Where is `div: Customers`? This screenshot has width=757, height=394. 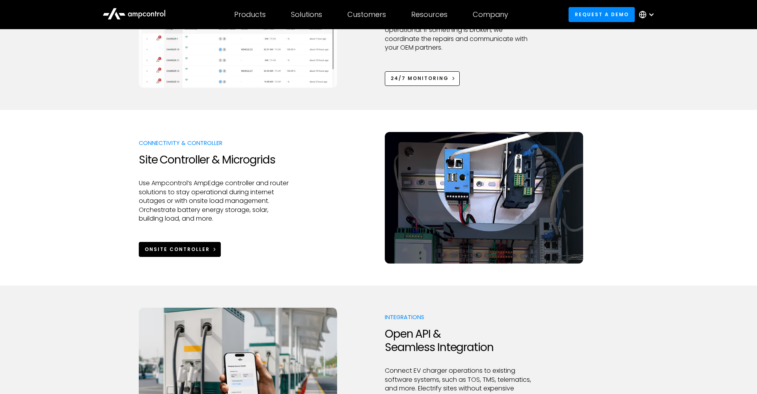
div: Customers is located at coordinates (367, 15).